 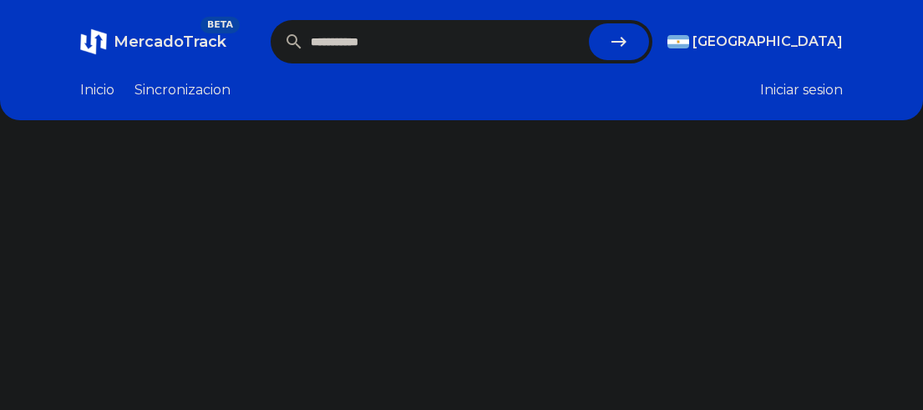 What do you see at coordinates (97, 90) in the screenshot?
I see `a: Inicio` at bounding box center [97, 90].